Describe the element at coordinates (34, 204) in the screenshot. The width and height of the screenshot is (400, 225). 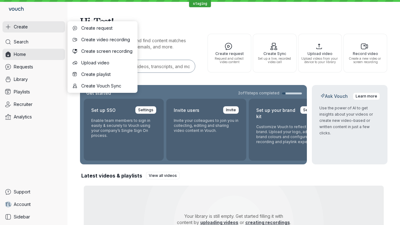
I see `a: TUAccount` at that location.